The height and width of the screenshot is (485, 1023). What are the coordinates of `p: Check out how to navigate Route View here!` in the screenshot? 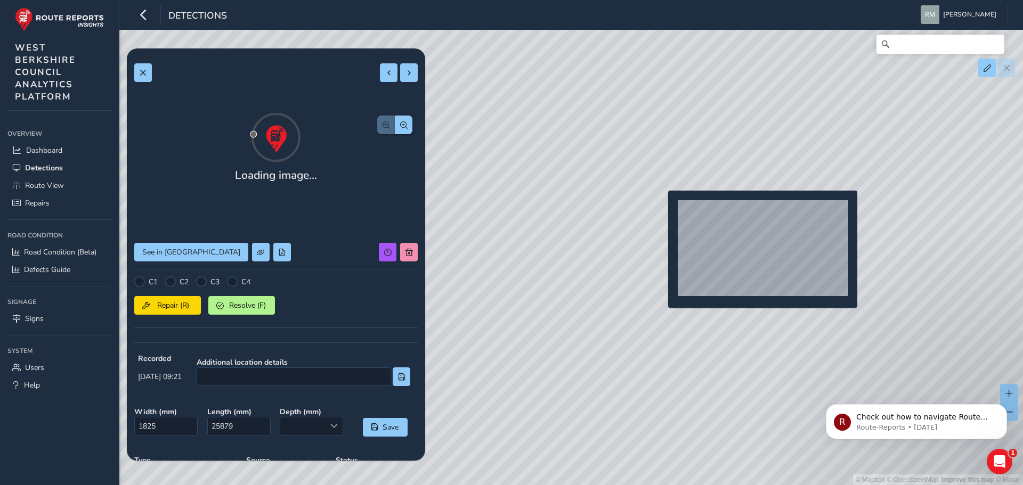 It's located at (115, 36).